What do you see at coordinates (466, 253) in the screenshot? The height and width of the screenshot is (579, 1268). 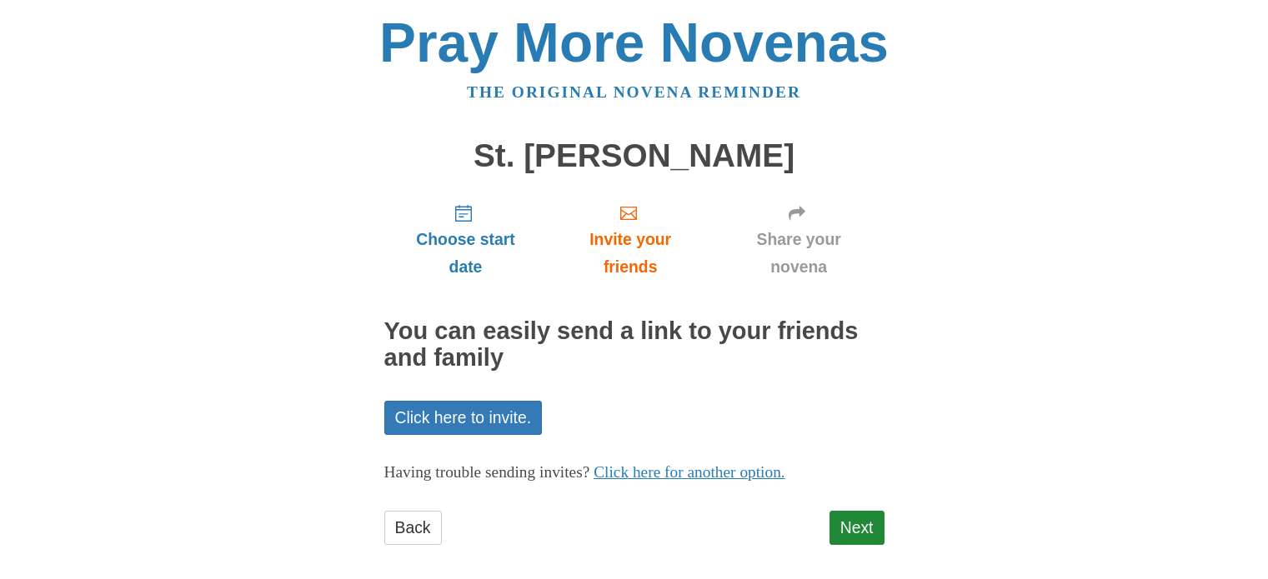 I see `span: Choose start date` at bounding box center [466, 253].